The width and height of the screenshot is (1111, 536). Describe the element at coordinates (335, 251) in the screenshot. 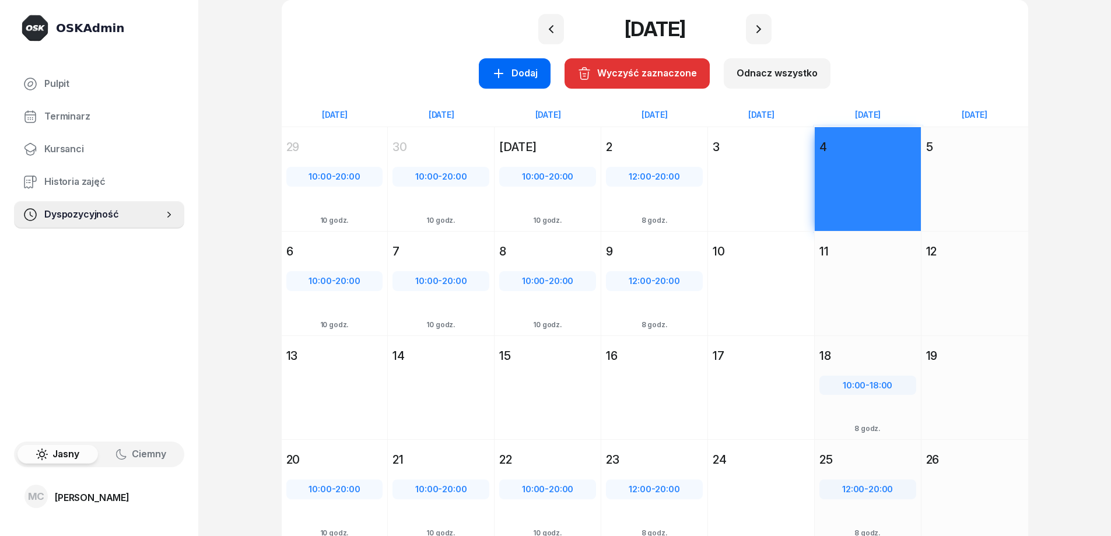

I see `div: 6` at that location.